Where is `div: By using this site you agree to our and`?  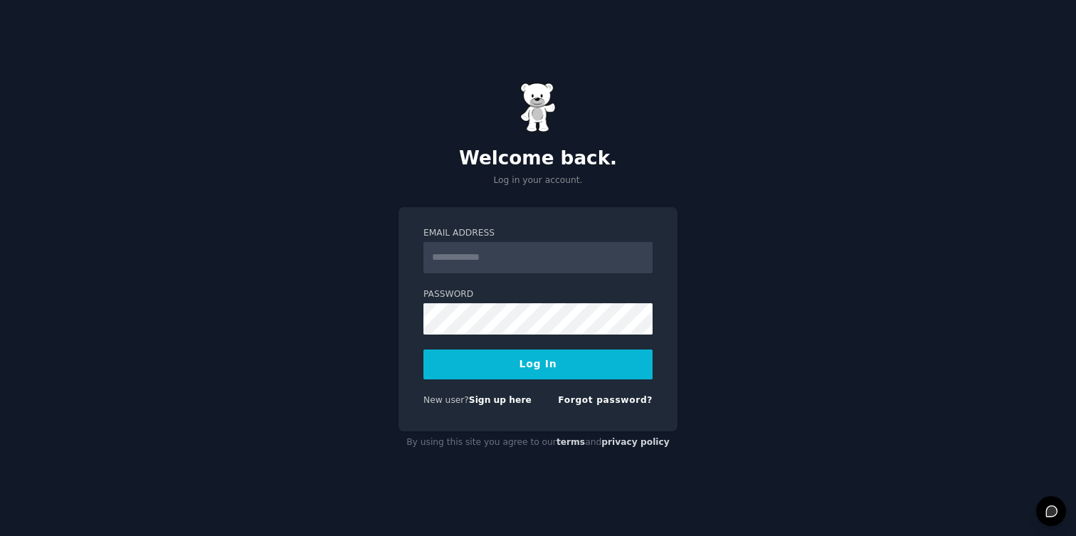 div: By using this site you agree to our and is located at coordinates (538, 443).